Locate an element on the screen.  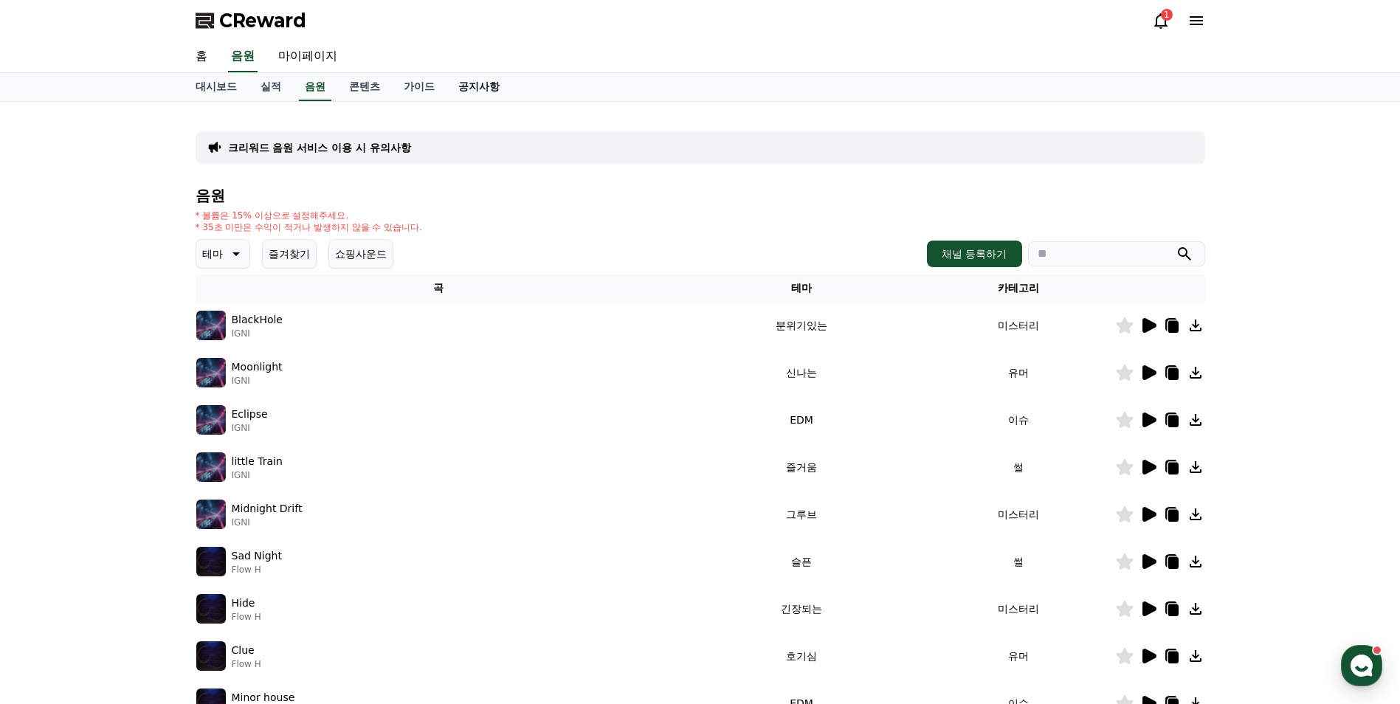
td: 신나는 is located at coordinates (801, 373).